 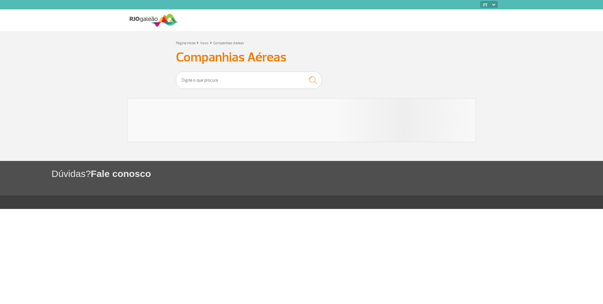 I want to click on input: Digite o que procura, so click(x=249, y=80).